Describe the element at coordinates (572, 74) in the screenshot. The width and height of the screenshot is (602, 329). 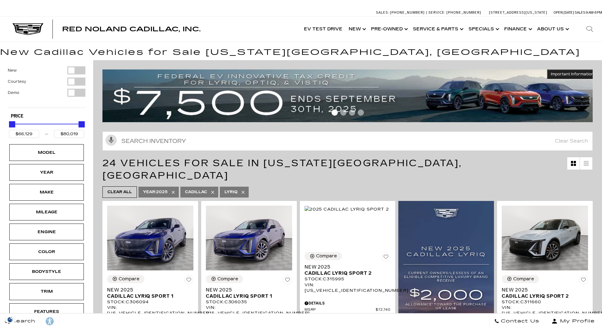
I see `button: Important Information` at that location.